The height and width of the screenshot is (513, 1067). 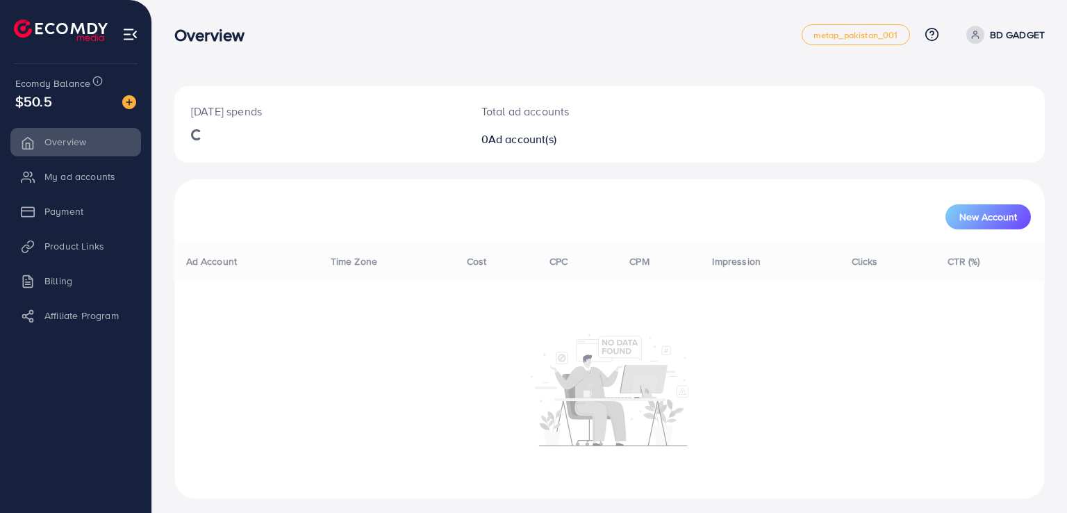 I want to click on h3: Overview, so click(x=215, y=35).